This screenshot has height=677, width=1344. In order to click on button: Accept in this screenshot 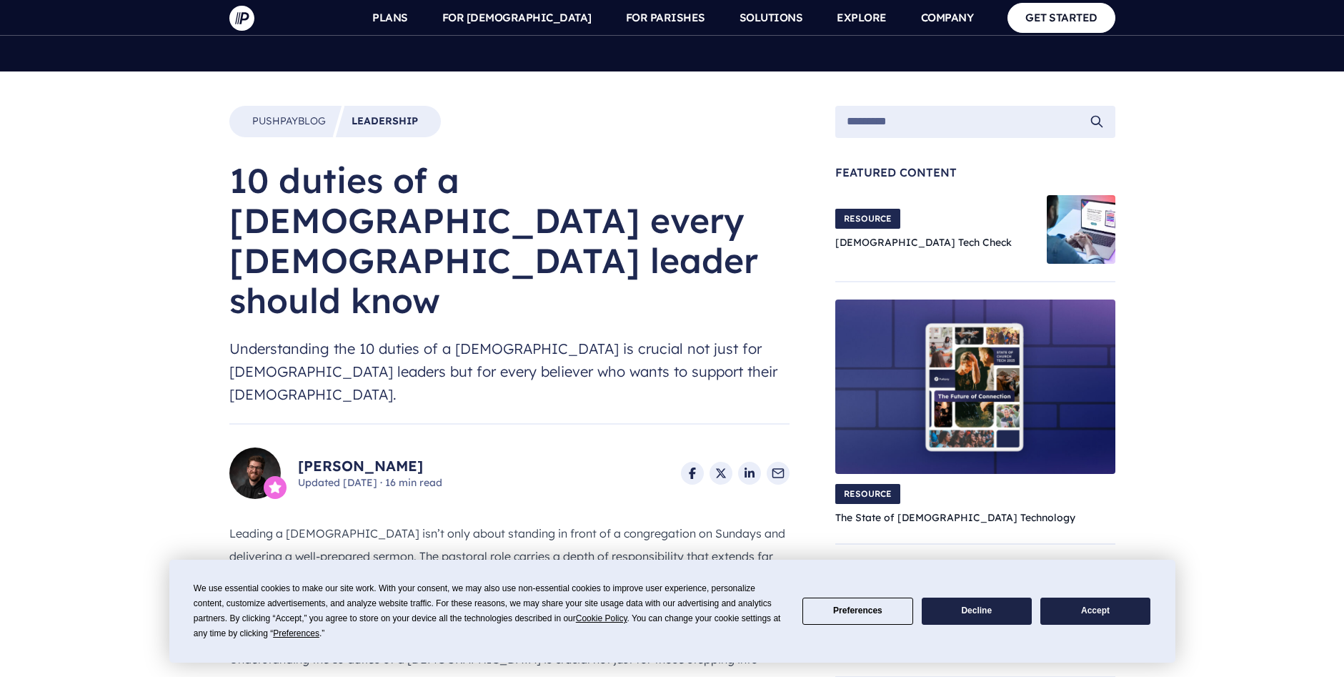, I will do `click(1096, 611)`.